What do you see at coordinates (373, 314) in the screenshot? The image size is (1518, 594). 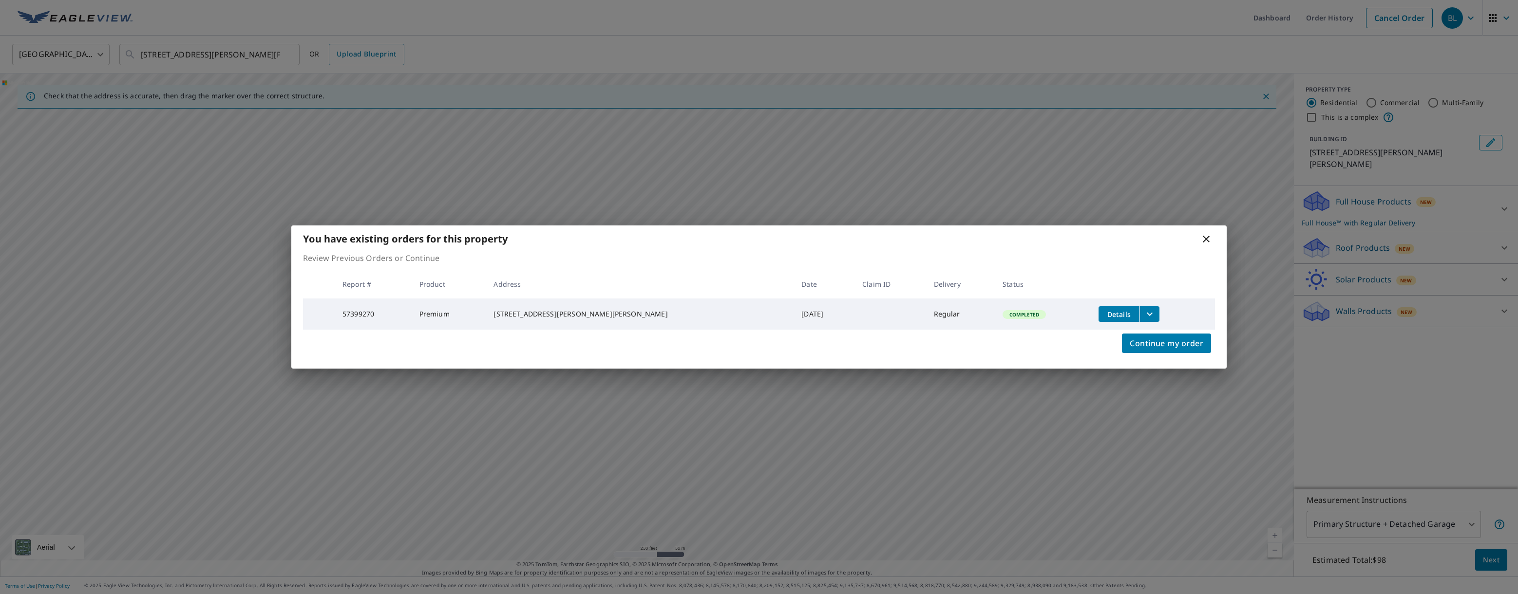 I see `td: 57399270` at bounding box center [373, 314].